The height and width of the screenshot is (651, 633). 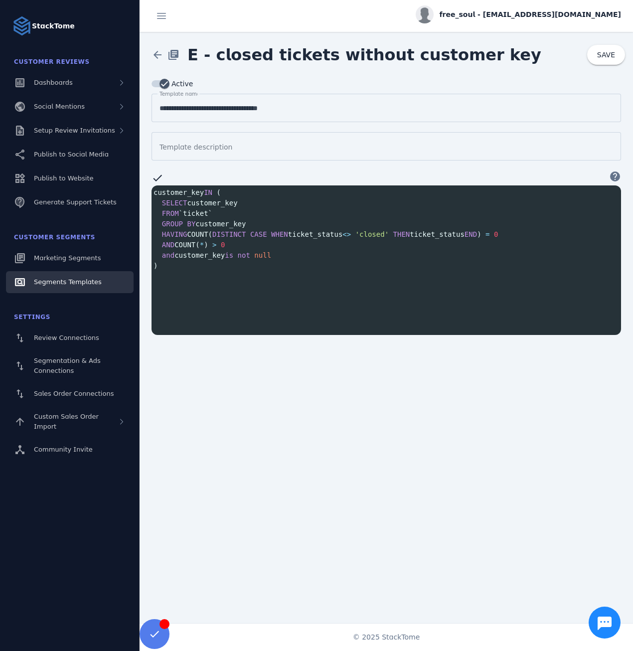 What do you see at coordinates (53, 82) in the screenshot?
I see `span: Dashboards` at bounding box center [53, 82].